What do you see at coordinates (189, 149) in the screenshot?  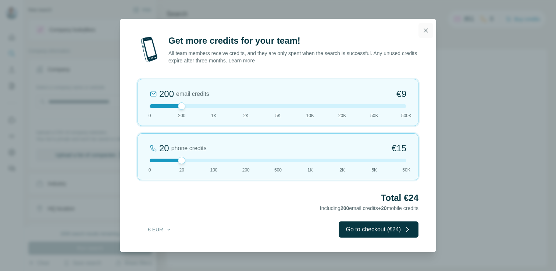 I see `span: phone credits` at bounding box center [189, 149].